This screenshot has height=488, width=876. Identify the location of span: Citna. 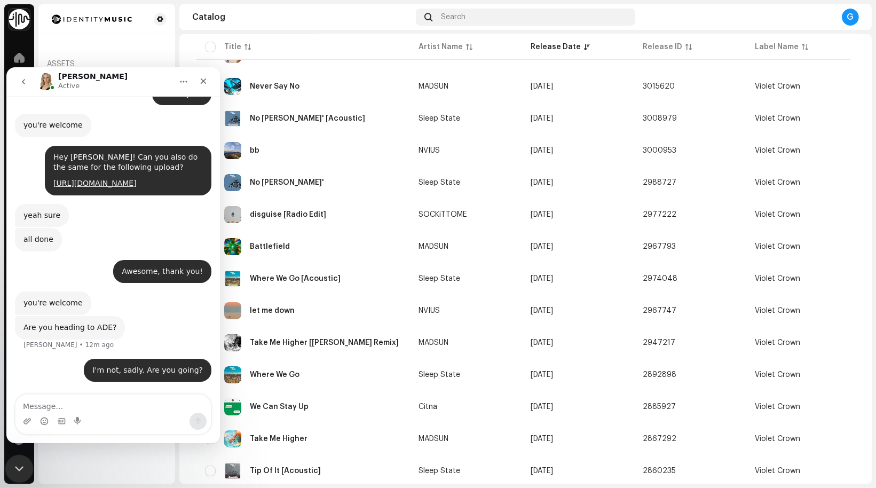
(466, 407).